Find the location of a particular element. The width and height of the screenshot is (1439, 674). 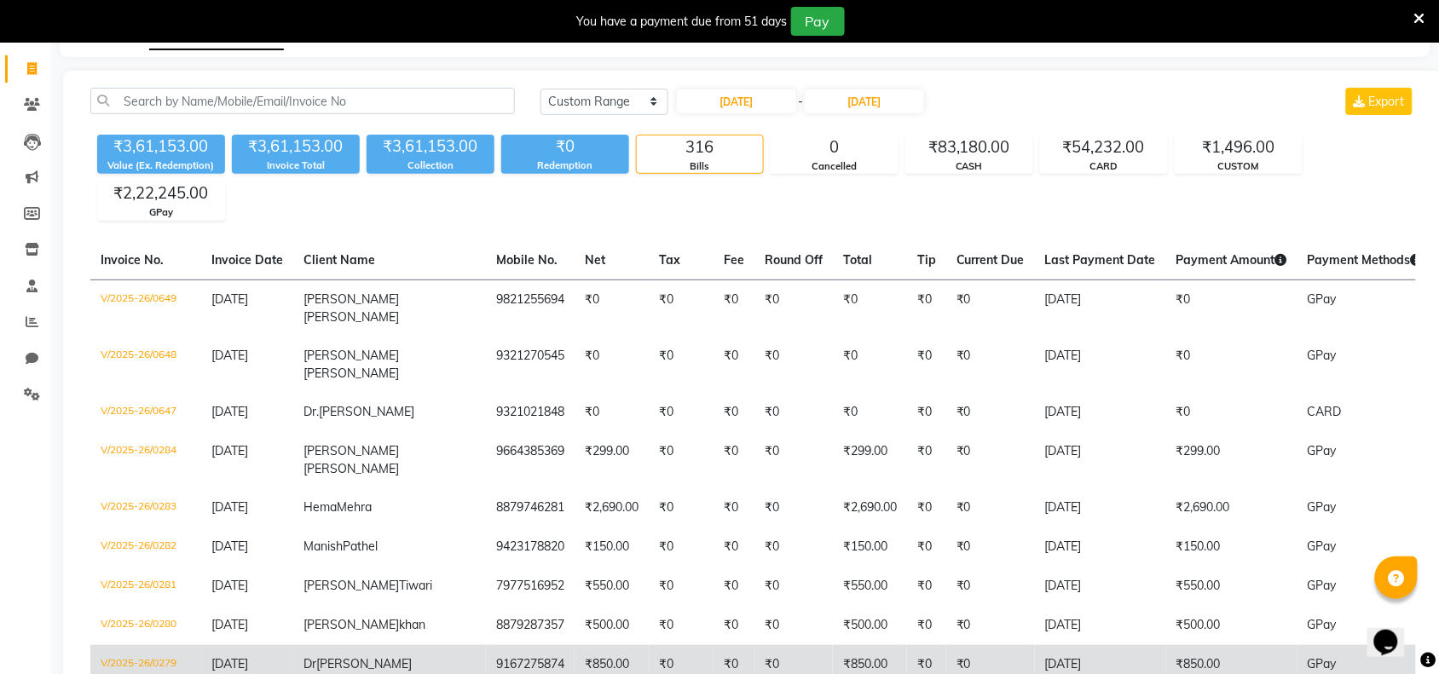

span: Dr is located at coordinates (310, 664).